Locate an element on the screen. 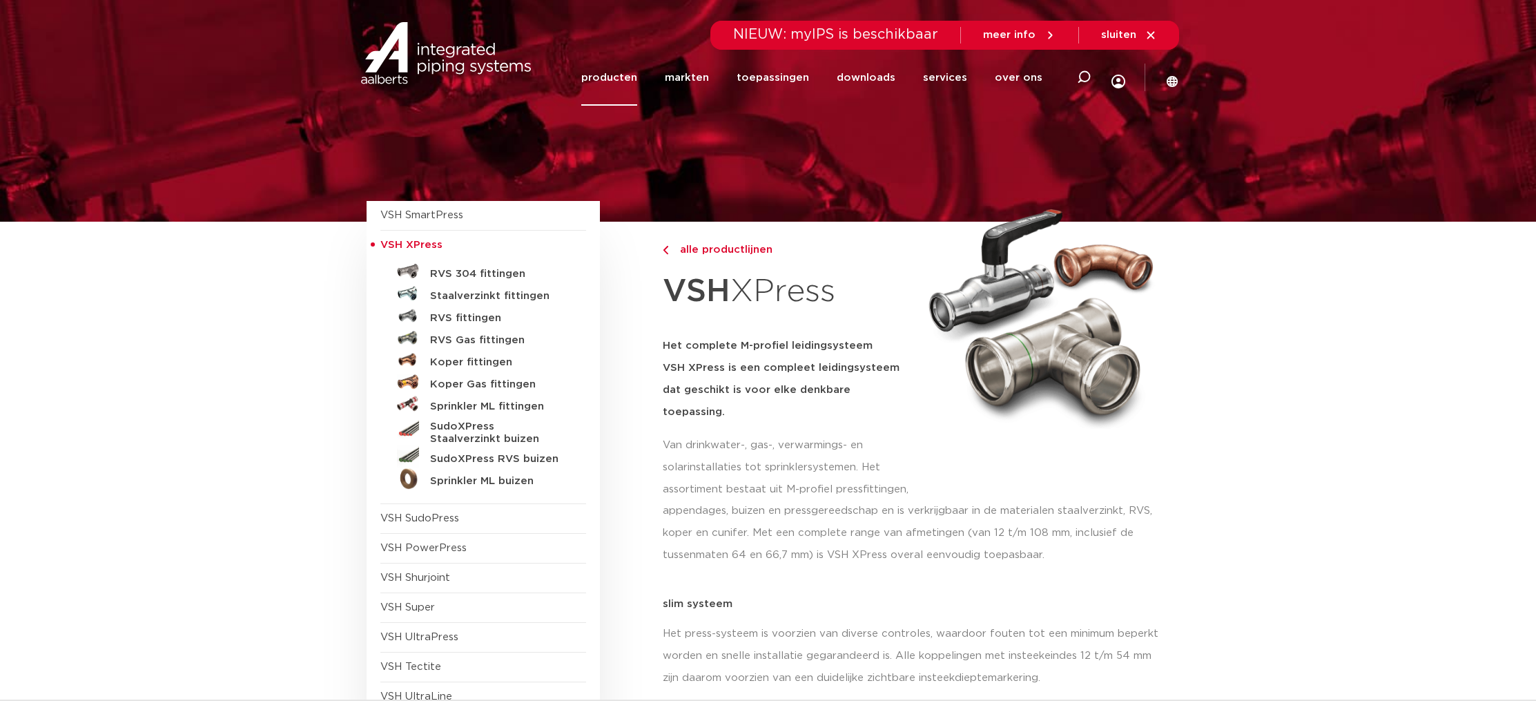 This screenshot has height=701, width=1536. a: SudoXPress RVS buizen is located at coordinates (483, 456).